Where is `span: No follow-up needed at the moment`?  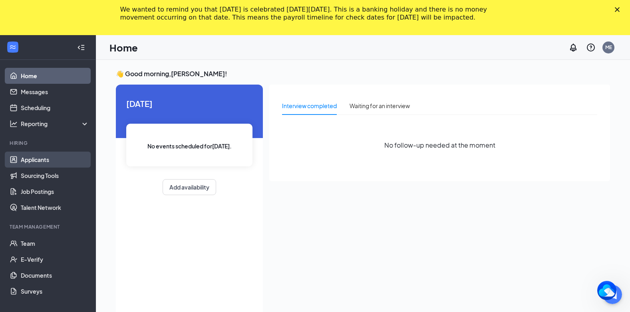
span: No follow-up needed at the moment is located at coordinates (440, 145).